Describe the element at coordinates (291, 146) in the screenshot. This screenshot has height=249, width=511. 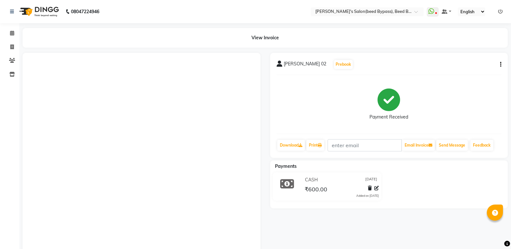
I see `a: Download` at that location.